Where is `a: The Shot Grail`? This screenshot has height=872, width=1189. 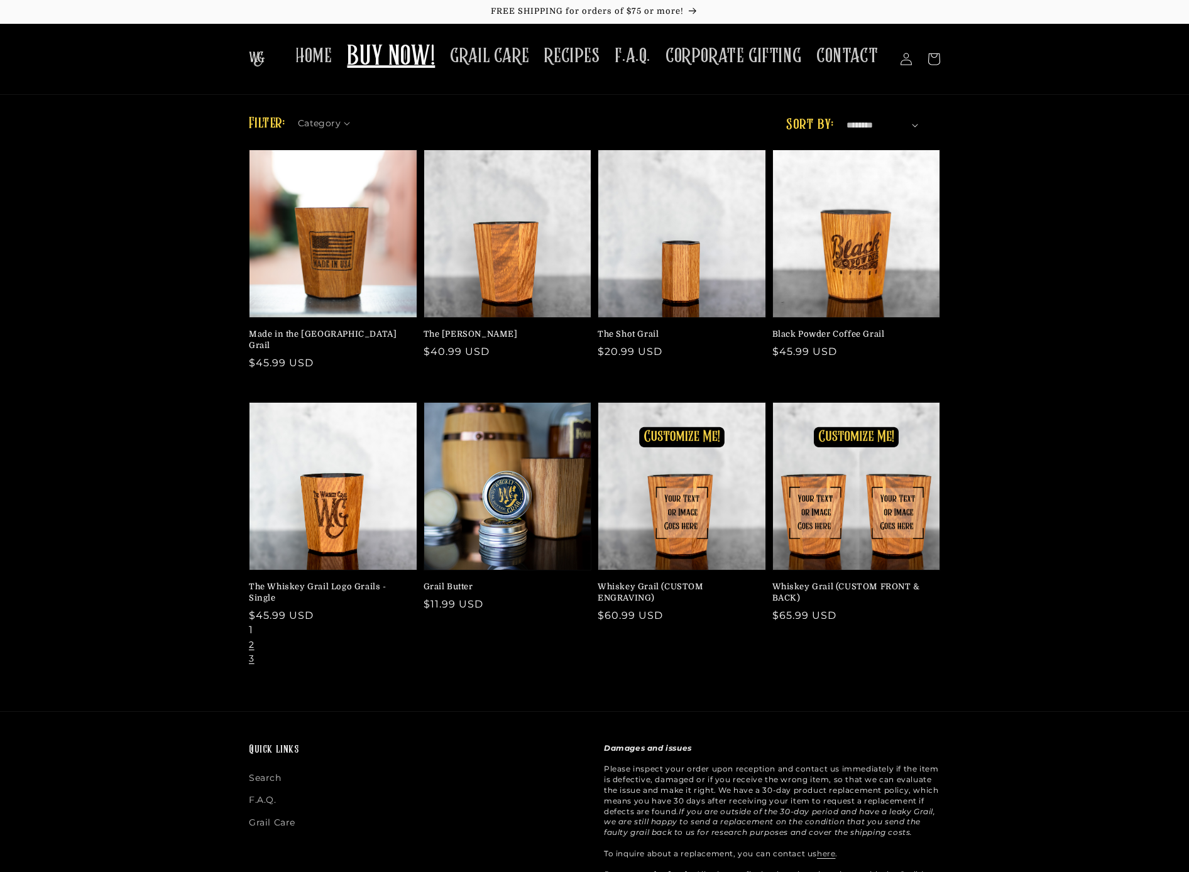 a: The Shot Grail is located at coordinates (678, 334).